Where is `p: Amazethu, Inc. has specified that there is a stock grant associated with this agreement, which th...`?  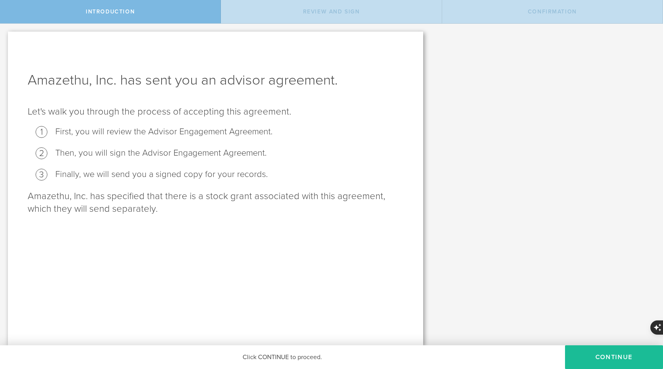 p: Amazethu, Inc. has specified that there is a stock grant associated with this agreement, which th... is located at coordinates (215, 203).